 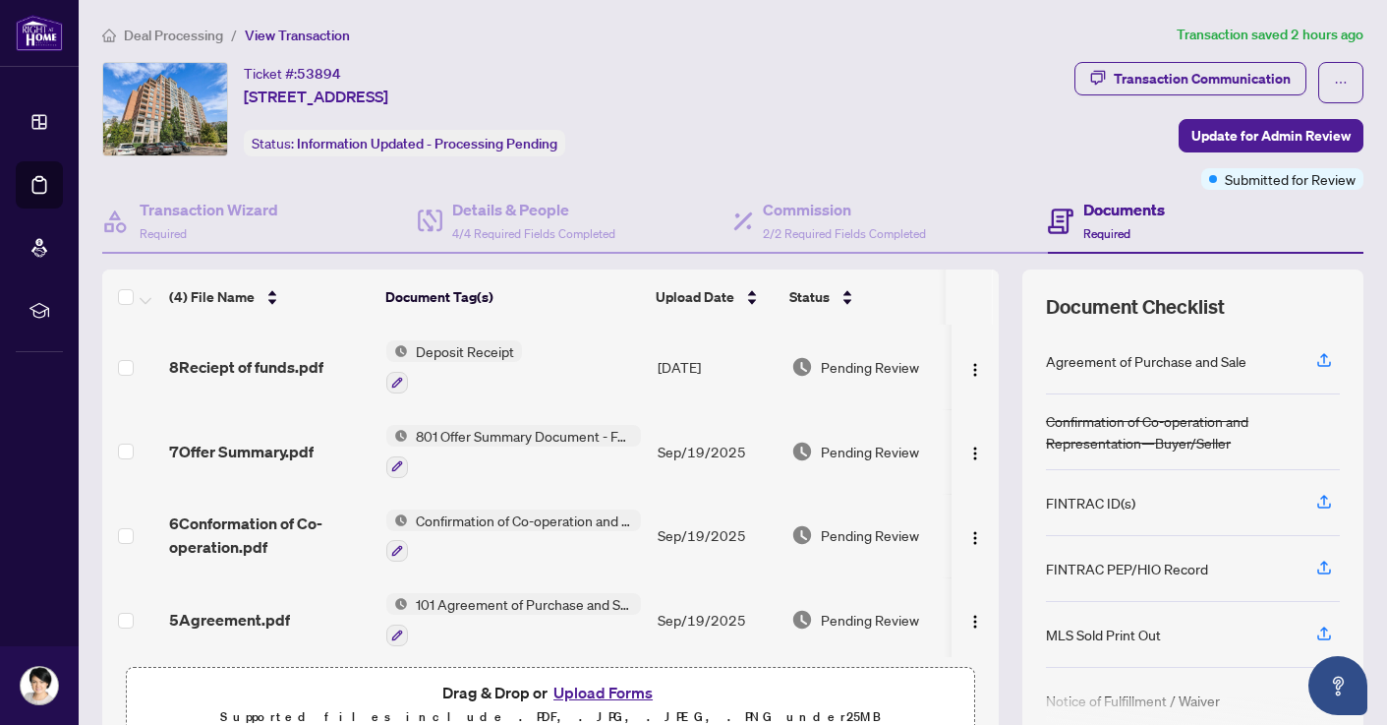 I want to click on button: Status Icon801 Offer Summary Document - For use with Agreement of Purchase and Sale, so click(x=513, y=451).